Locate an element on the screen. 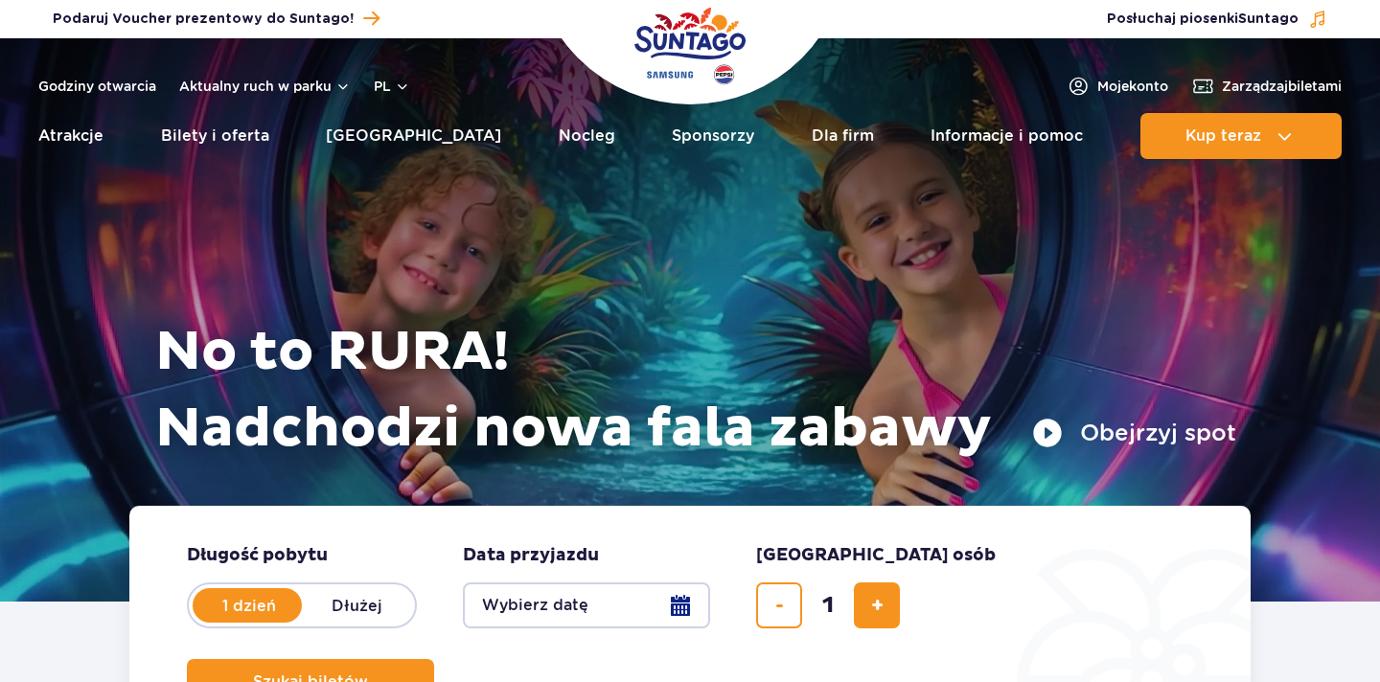  span: Kup teraz is located at coordinates (1223, 136).